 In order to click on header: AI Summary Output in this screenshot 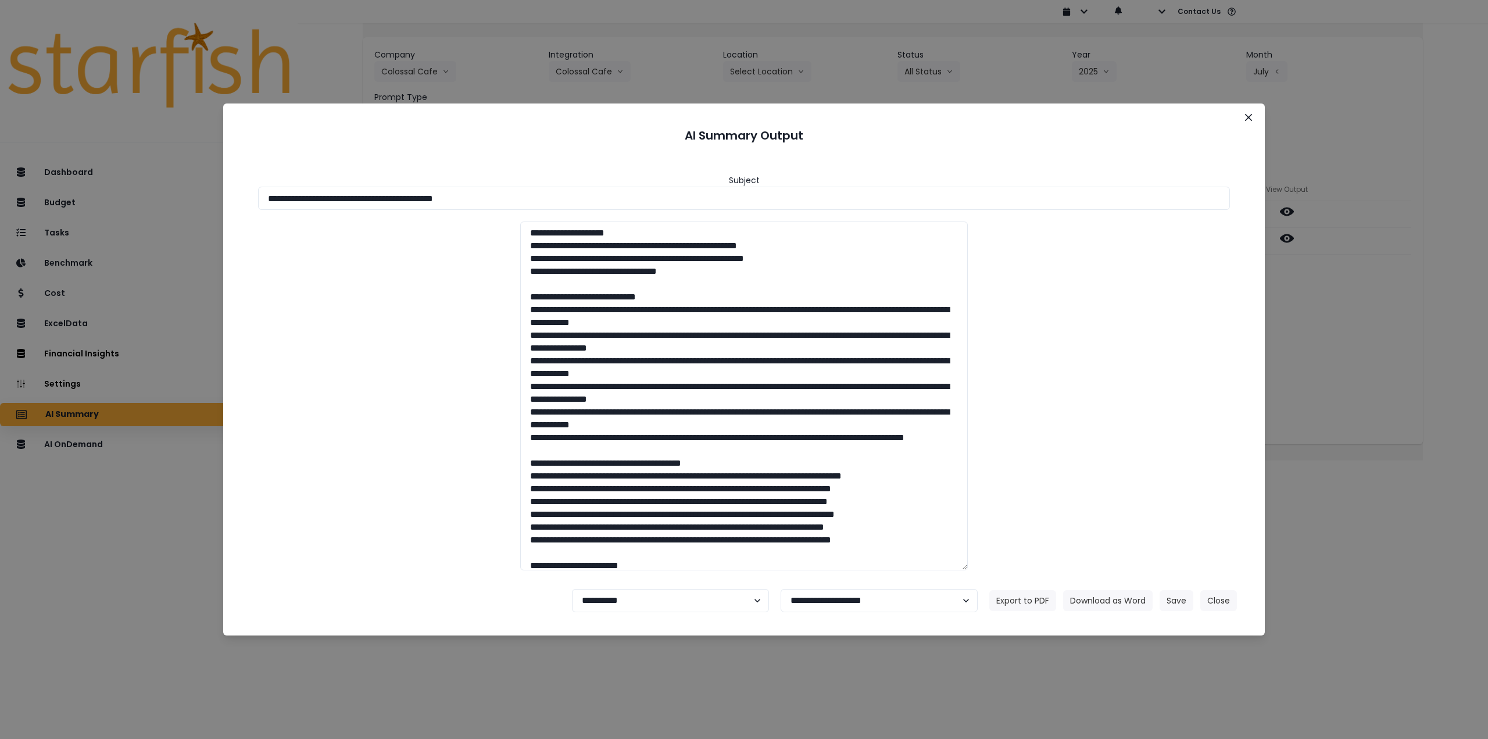, I will do `click(744, 135)`.